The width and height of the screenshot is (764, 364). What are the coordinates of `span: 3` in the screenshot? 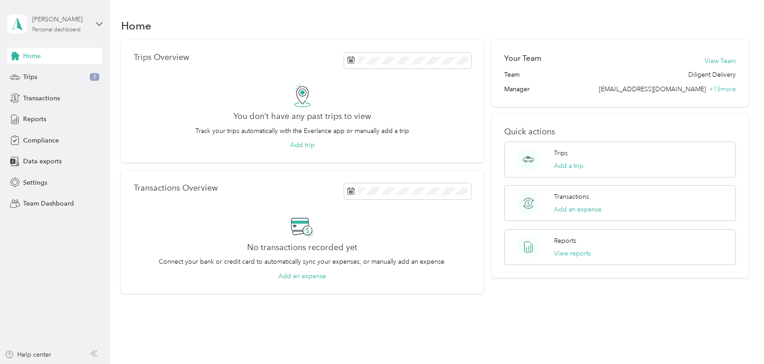 It's located at (94, 77).